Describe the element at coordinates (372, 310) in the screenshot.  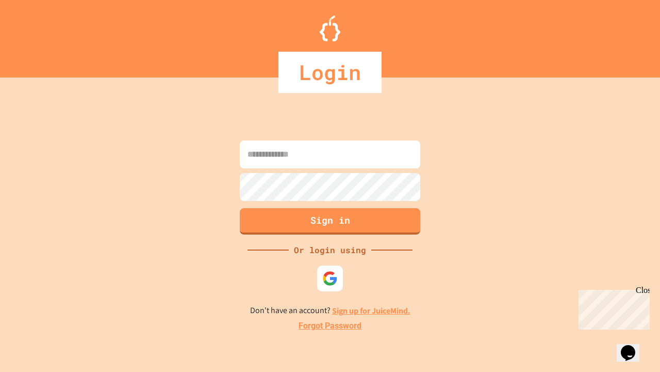
I see `a: Sign up for JuiceMind.` at that location.